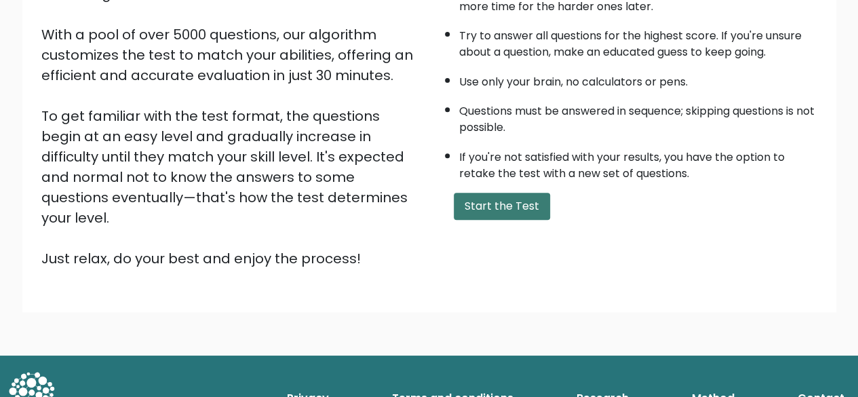 This screenshot has width=858, height=397. I want to click on li: Try to answer all questions for the highest score. If you're unsure about a question, make an edu..., so click(639, 41).